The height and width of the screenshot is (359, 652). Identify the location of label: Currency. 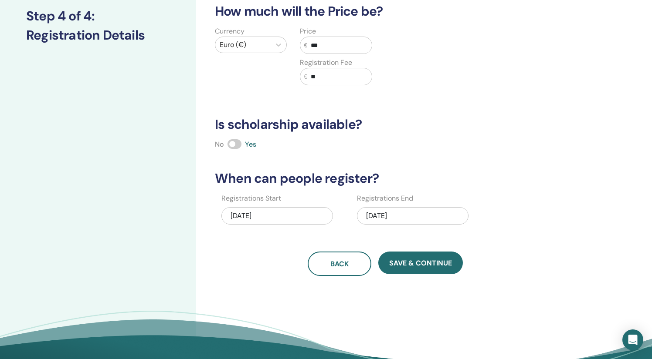
(230, 31).